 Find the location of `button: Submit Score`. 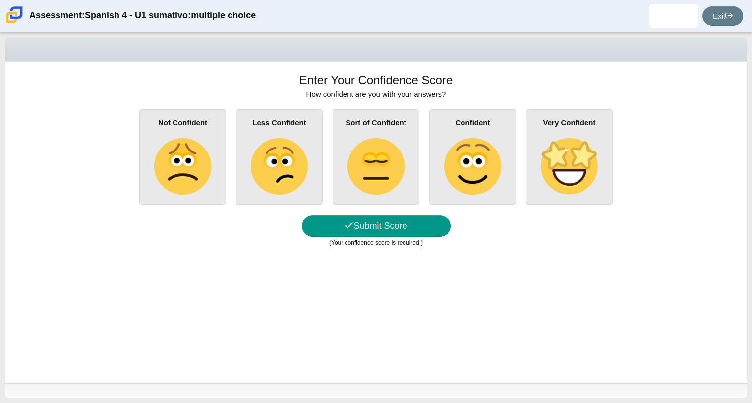

button: Submit Score is located at coordinates (376, 226).